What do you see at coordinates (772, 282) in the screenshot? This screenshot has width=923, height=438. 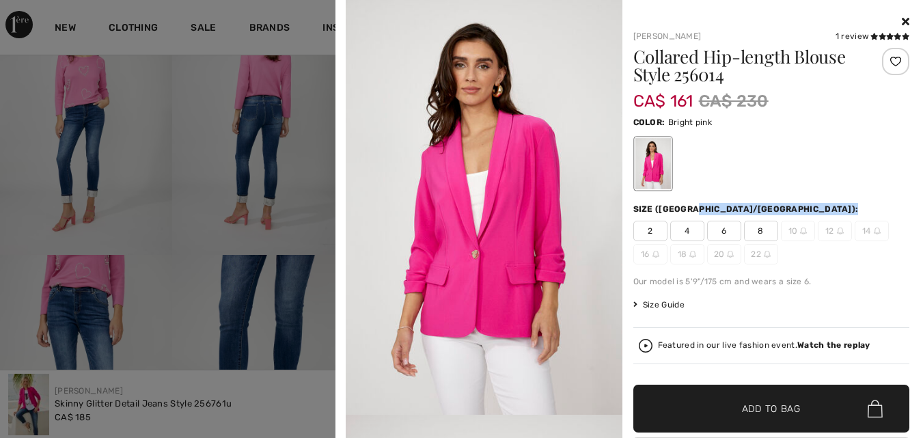 I see `div: Our model is 5'9"/175 cm and wears a size 6.` at bounding box center [772, 282].